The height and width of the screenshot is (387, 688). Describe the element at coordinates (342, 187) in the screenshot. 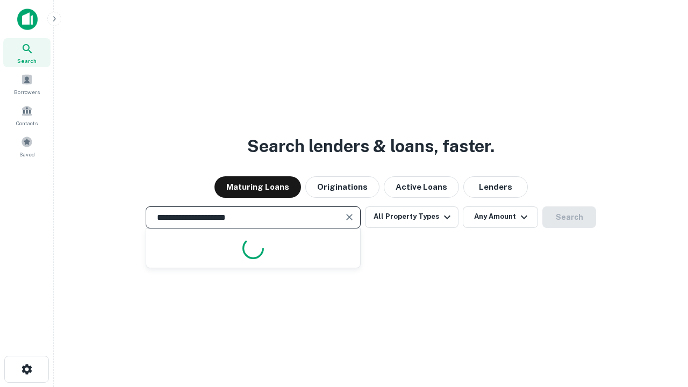

I see `button: Originations` at that location.